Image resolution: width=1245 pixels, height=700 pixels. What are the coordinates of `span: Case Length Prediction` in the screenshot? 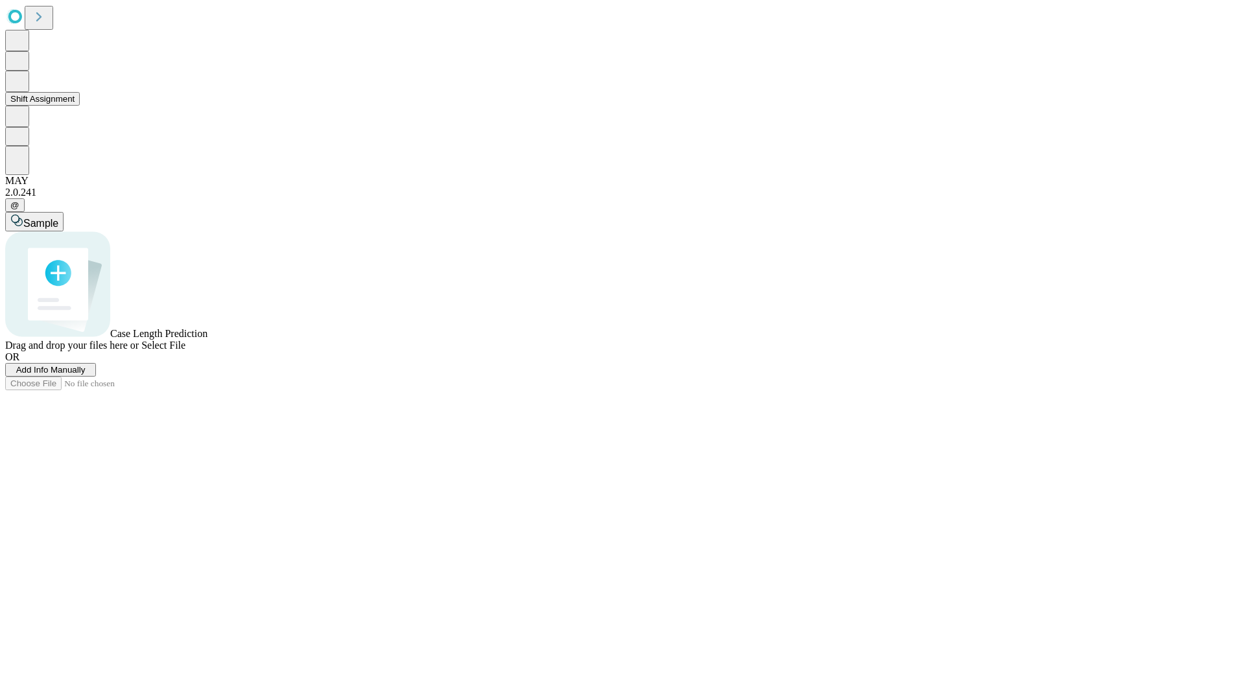 It's located at (159, 333).